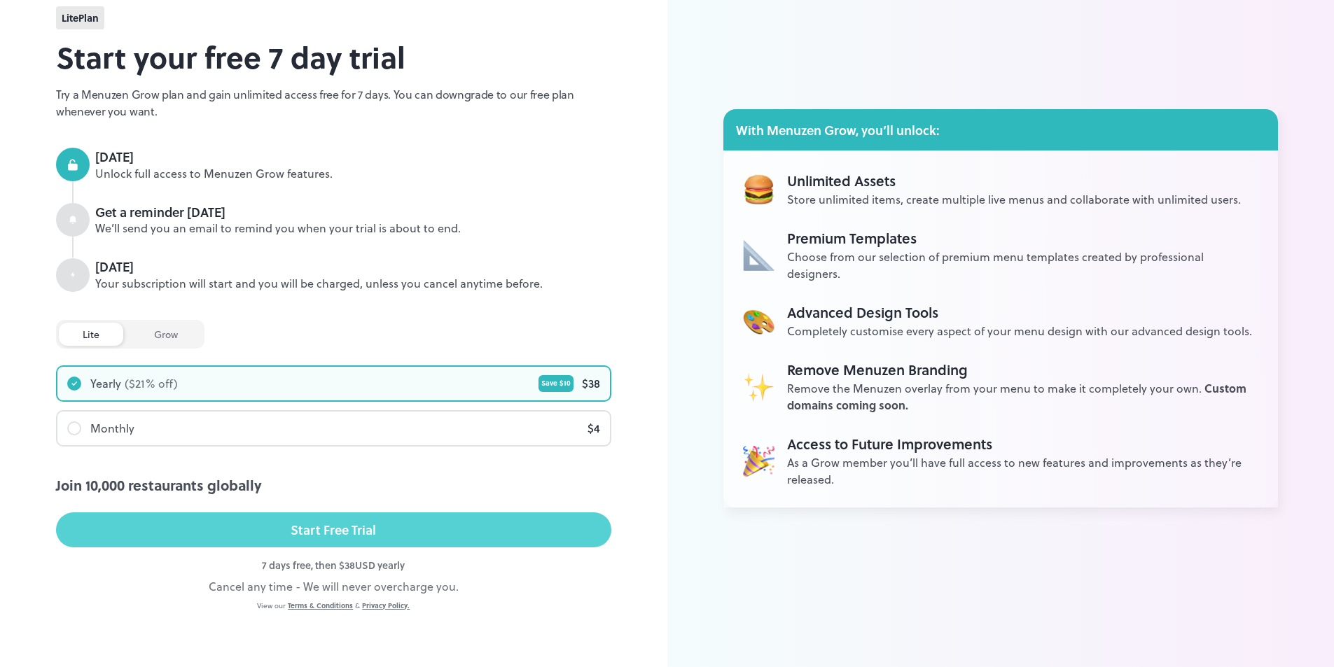  What do you see at coordinates (1014, 200) in the screenshot?
I see `div: Store unlimited items, create multiple live menus and collaborate with unlimited users.` at bounding box center [1014, 200].